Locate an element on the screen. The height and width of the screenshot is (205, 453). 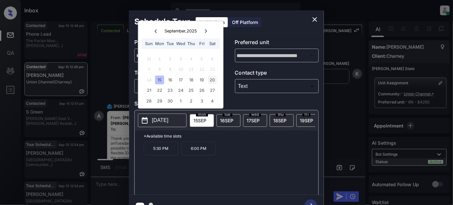
div: Not available Tuesday, September 2nd, 2025 is located at coordinates (170, 59).